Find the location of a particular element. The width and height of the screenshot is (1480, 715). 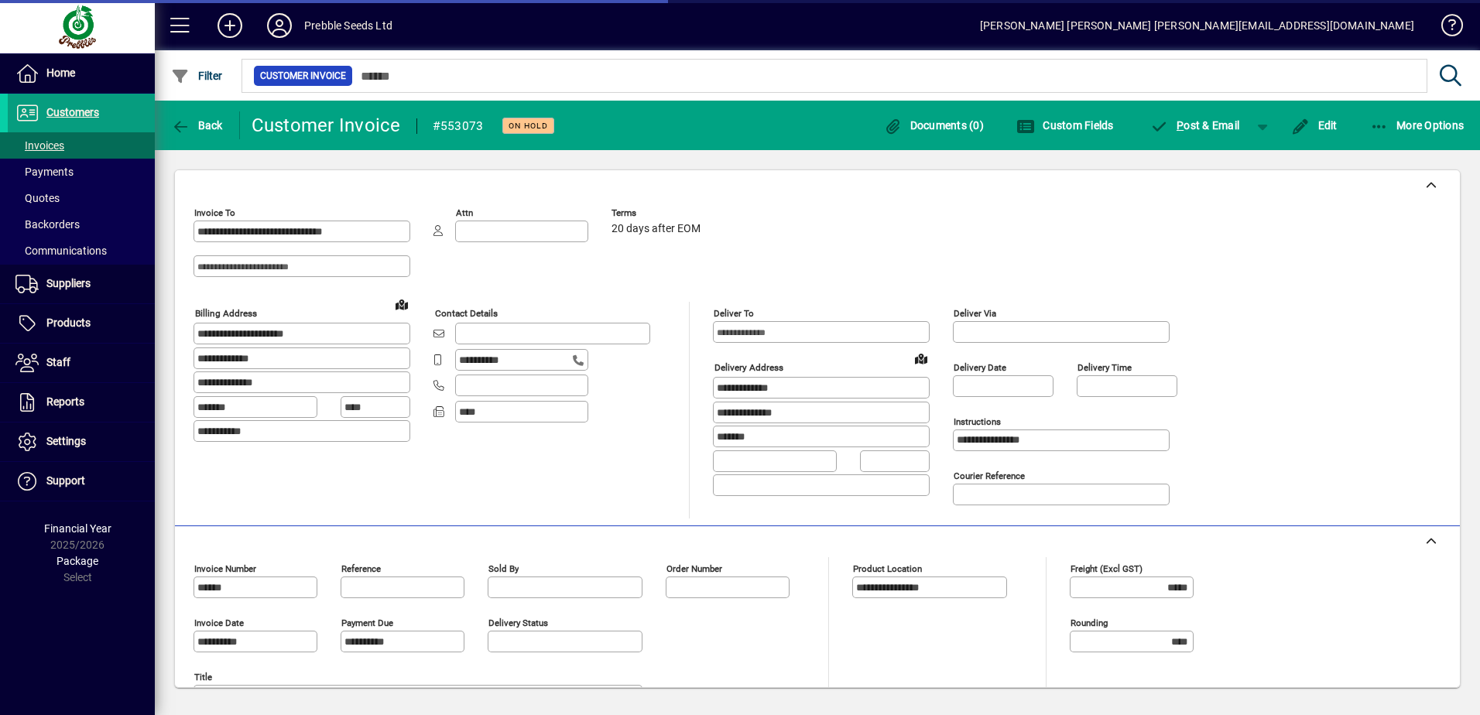

mat-label: Invoice date is located at coordinates (219, 623).